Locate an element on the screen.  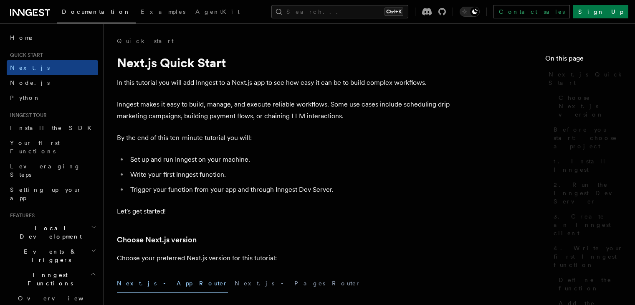
span: Choose Next.js version is located at coordinates (591, 106).